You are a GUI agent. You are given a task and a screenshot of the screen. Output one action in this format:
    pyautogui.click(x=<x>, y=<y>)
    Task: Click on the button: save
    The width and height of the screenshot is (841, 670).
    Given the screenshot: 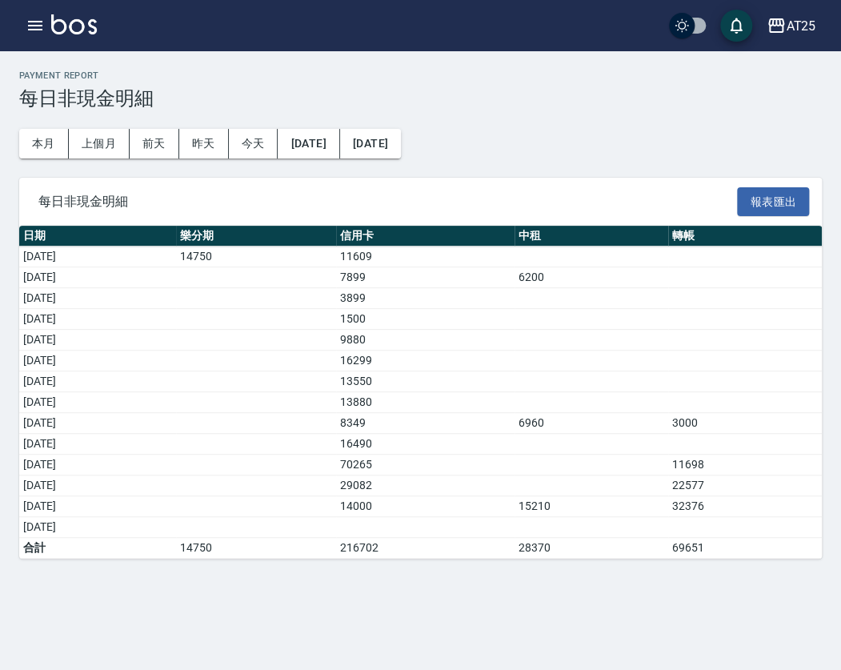 What is the action you would take?
    pyautogui.click(x=736, y=26)
    